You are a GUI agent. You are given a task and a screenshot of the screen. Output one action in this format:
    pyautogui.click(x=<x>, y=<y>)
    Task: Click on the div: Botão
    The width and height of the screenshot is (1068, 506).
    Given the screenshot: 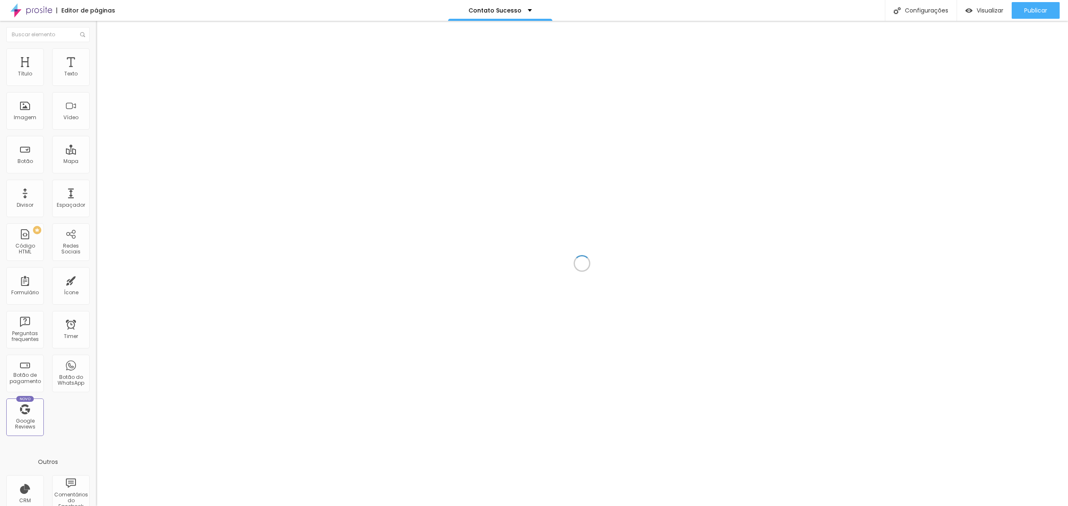 What is the action you would take?
    pyautogui.click(x=25, y=161)
    